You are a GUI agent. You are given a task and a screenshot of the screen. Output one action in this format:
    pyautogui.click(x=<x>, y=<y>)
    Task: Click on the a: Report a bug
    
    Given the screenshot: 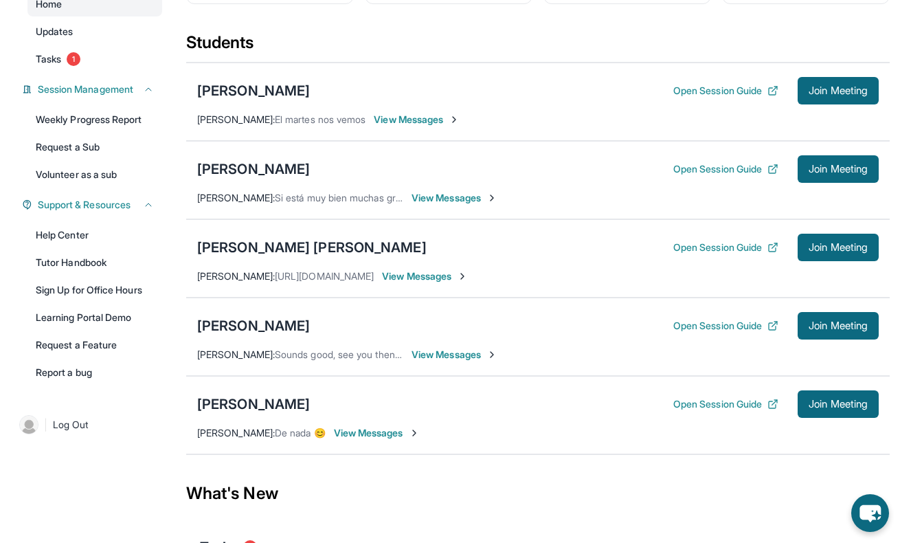 What is the action you would take?
    pyautogui.click(x=95, y=373)
    